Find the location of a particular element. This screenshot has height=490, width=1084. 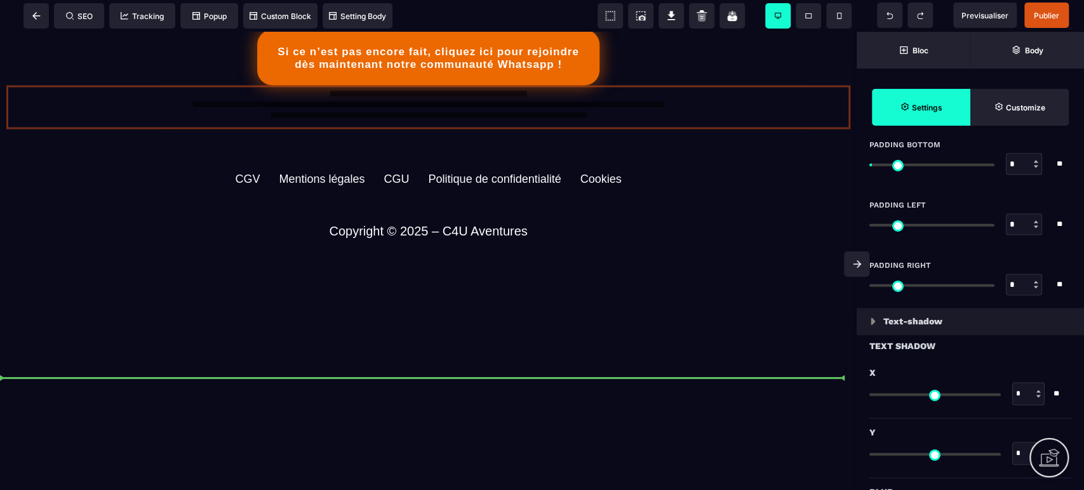

strong: Bloc is located at coordinates (920, 50).